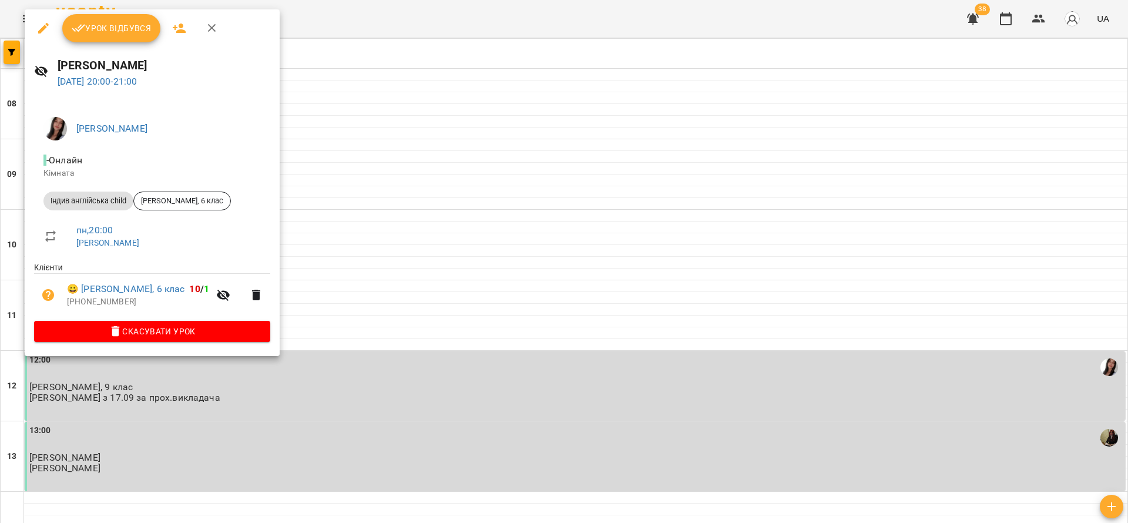 The width and height of the screenshot is (1128, 523). I want to click on button: Скасувати Урок, so click(152, 331).